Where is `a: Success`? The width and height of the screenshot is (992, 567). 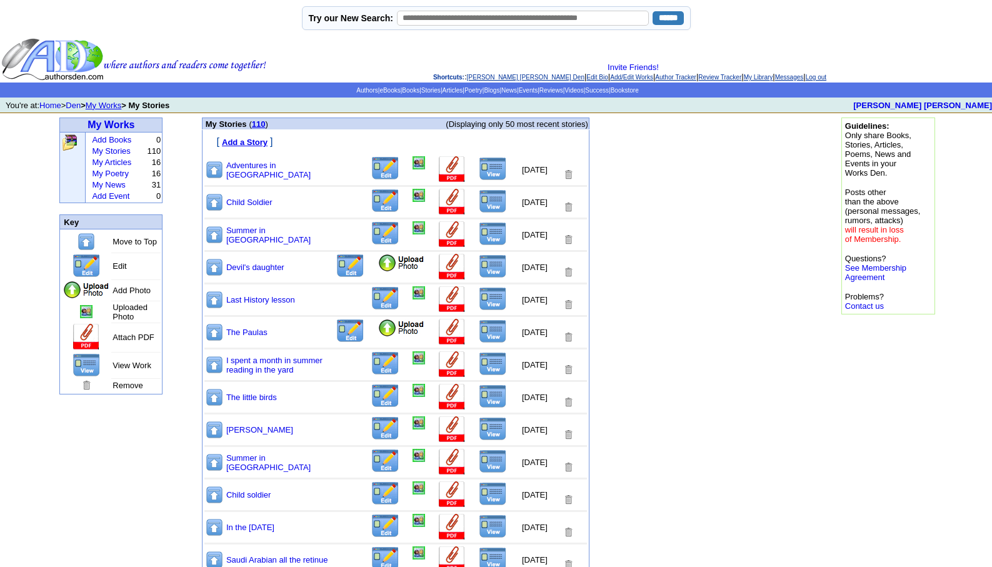 a: Success is located at coordinates (597, 90).